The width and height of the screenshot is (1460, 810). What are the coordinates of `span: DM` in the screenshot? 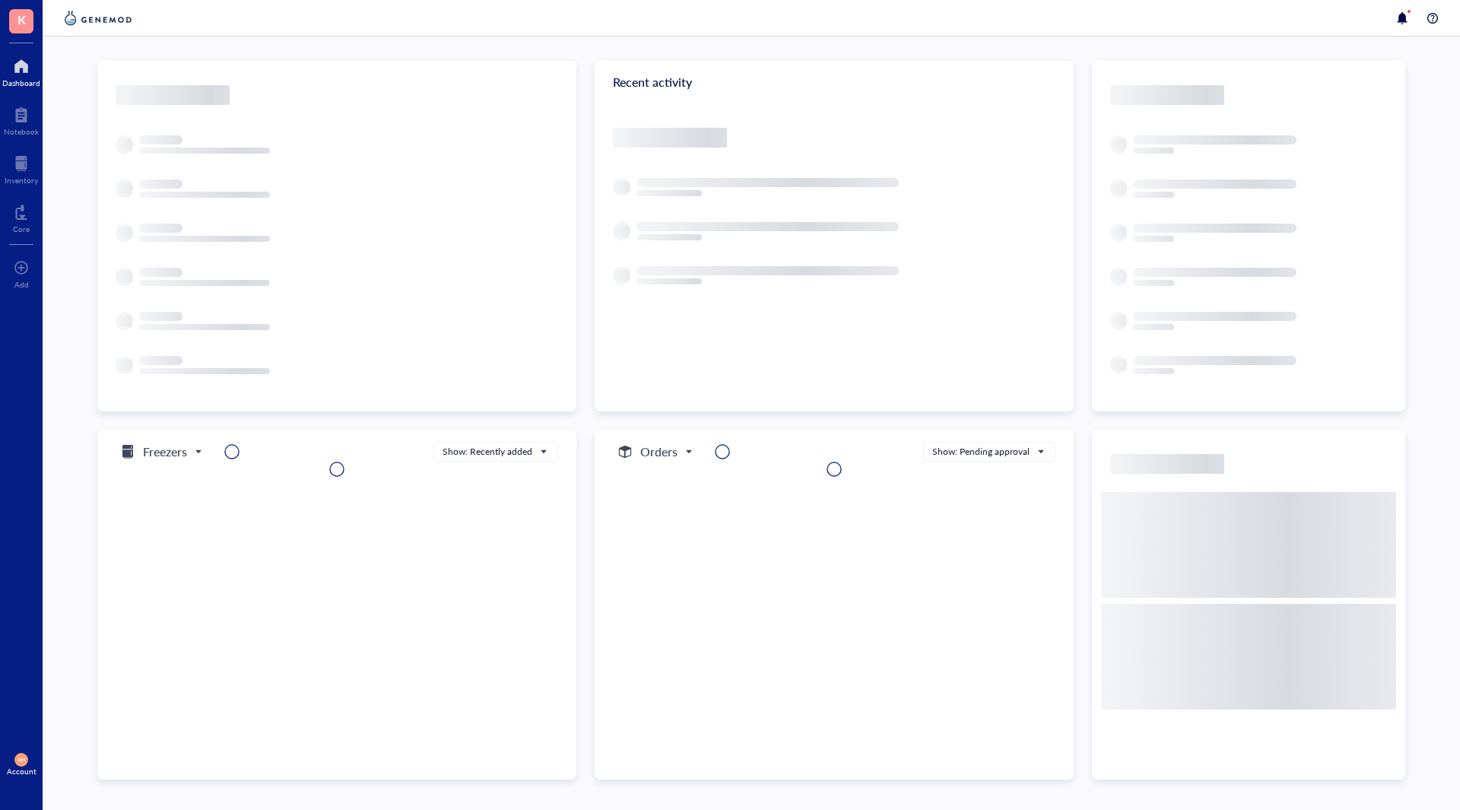 It's located at (21, 759).